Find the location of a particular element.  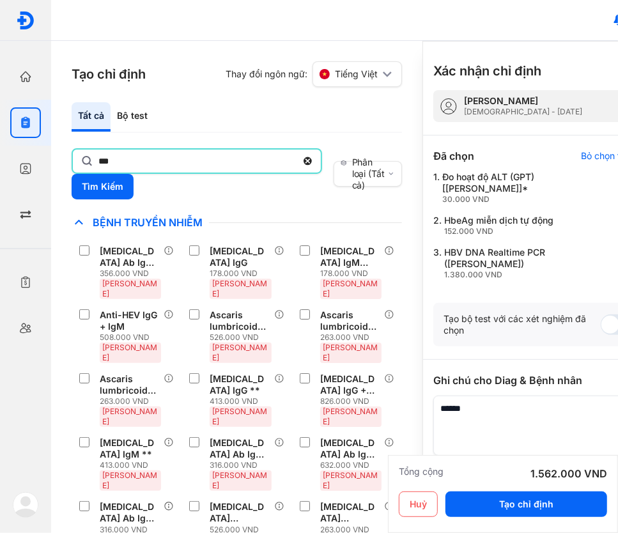

span: Bệnh Truyền Nhiễm is located at coordinates (148, 223).